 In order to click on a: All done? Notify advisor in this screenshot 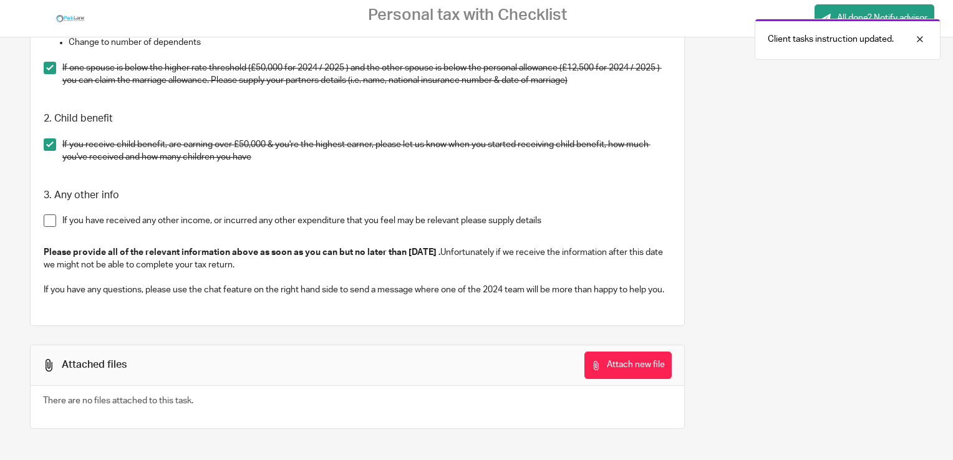, I will do `click(875, 18)`.